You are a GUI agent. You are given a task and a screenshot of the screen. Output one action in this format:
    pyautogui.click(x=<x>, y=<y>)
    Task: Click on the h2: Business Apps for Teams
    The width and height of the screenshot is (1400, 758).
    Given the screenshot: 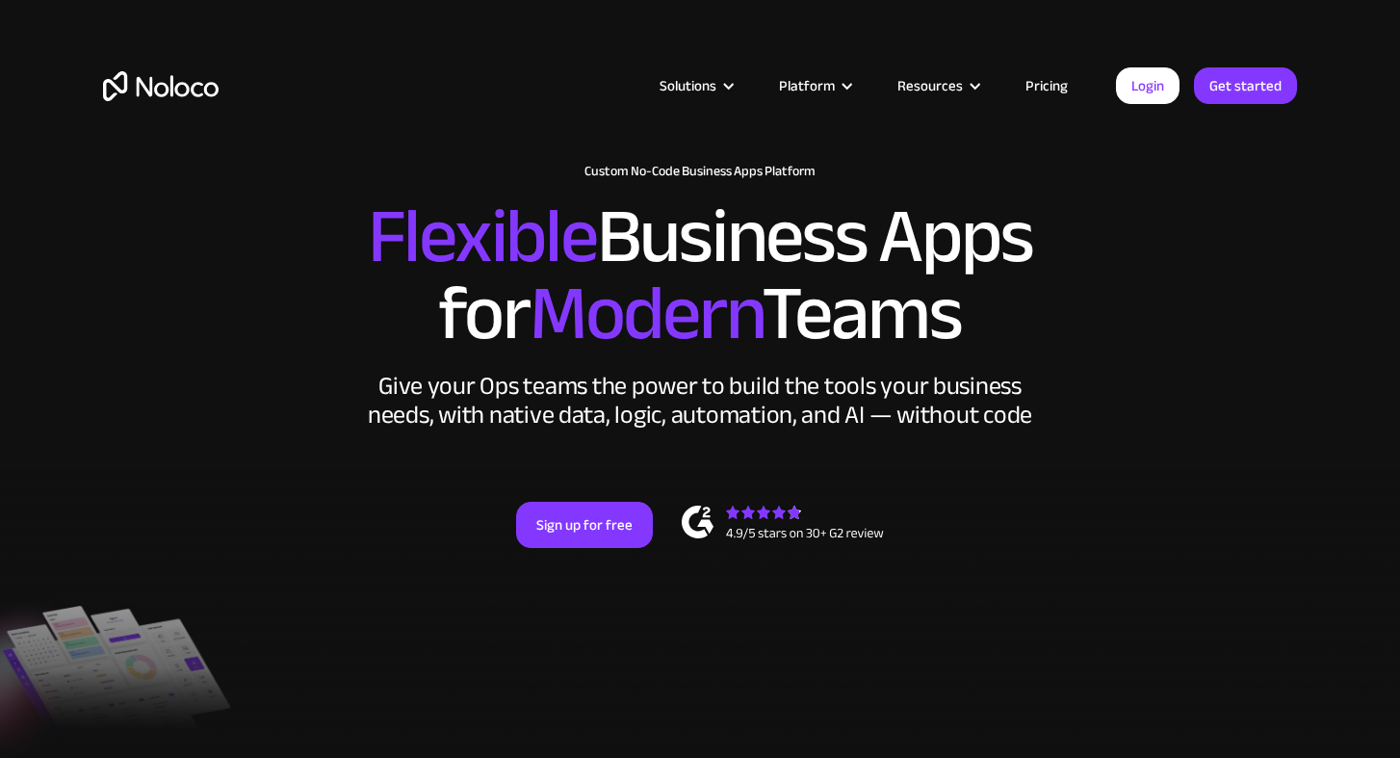 What is the action you would take?
    pyautogui.click(x=700, y=275)
    